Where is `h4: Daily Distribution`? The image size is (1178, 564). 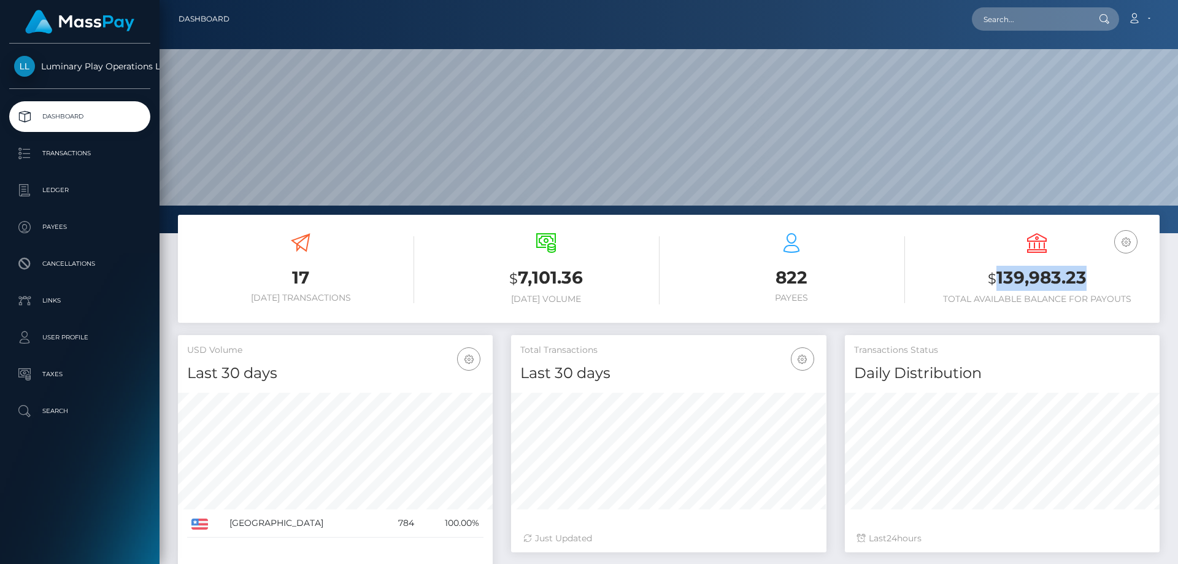 h4: Daily Distribution is located at coordinates (1002, 373).